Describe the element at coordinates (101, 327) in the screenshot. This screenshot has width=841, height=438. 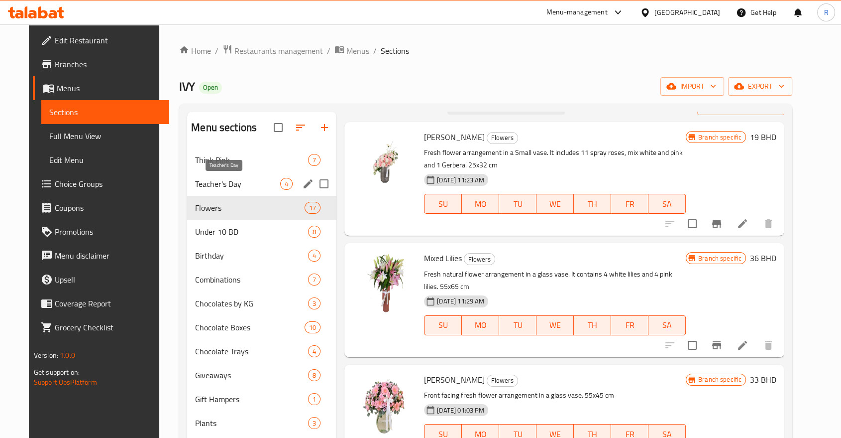
I see `a: Grocery Checklist` at that location.